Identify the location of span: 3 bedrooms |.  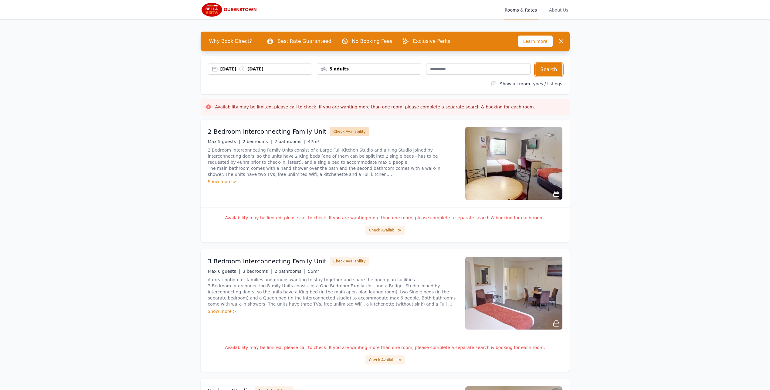
(257, 271).